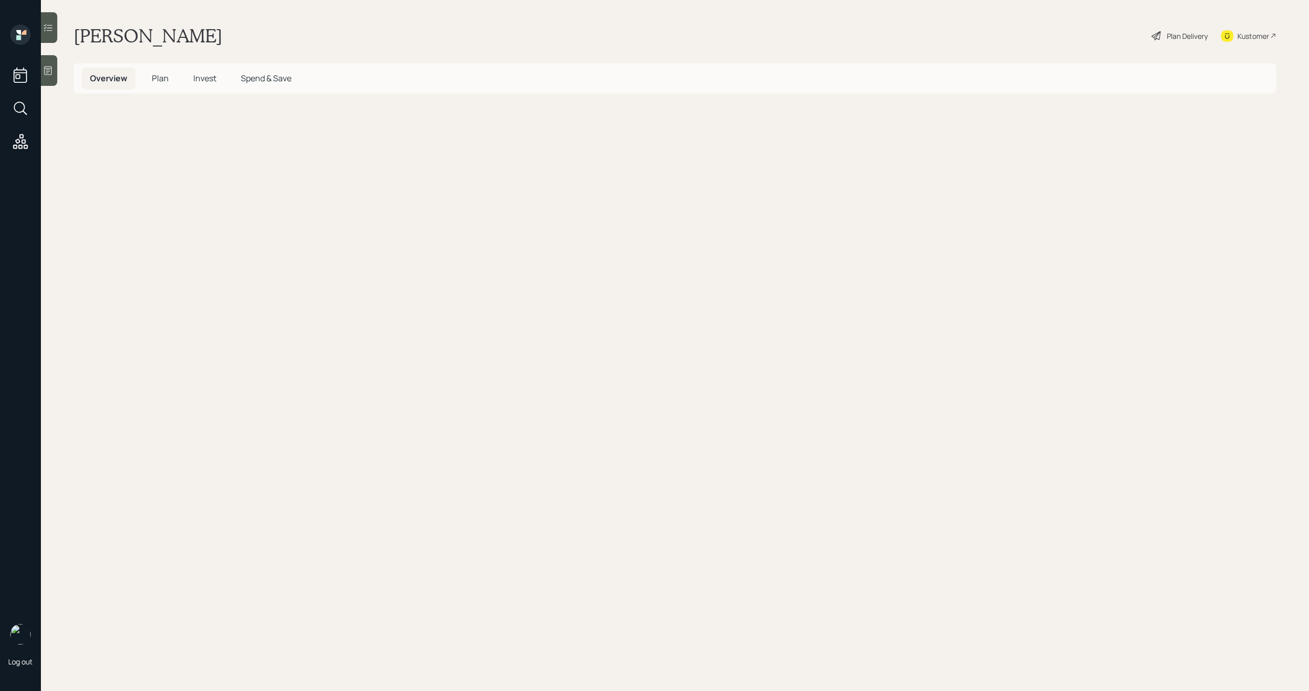 This screenshot has height=691, width=1309. I want to click on img: michael-russo-headshot.png, so click(20, 635).